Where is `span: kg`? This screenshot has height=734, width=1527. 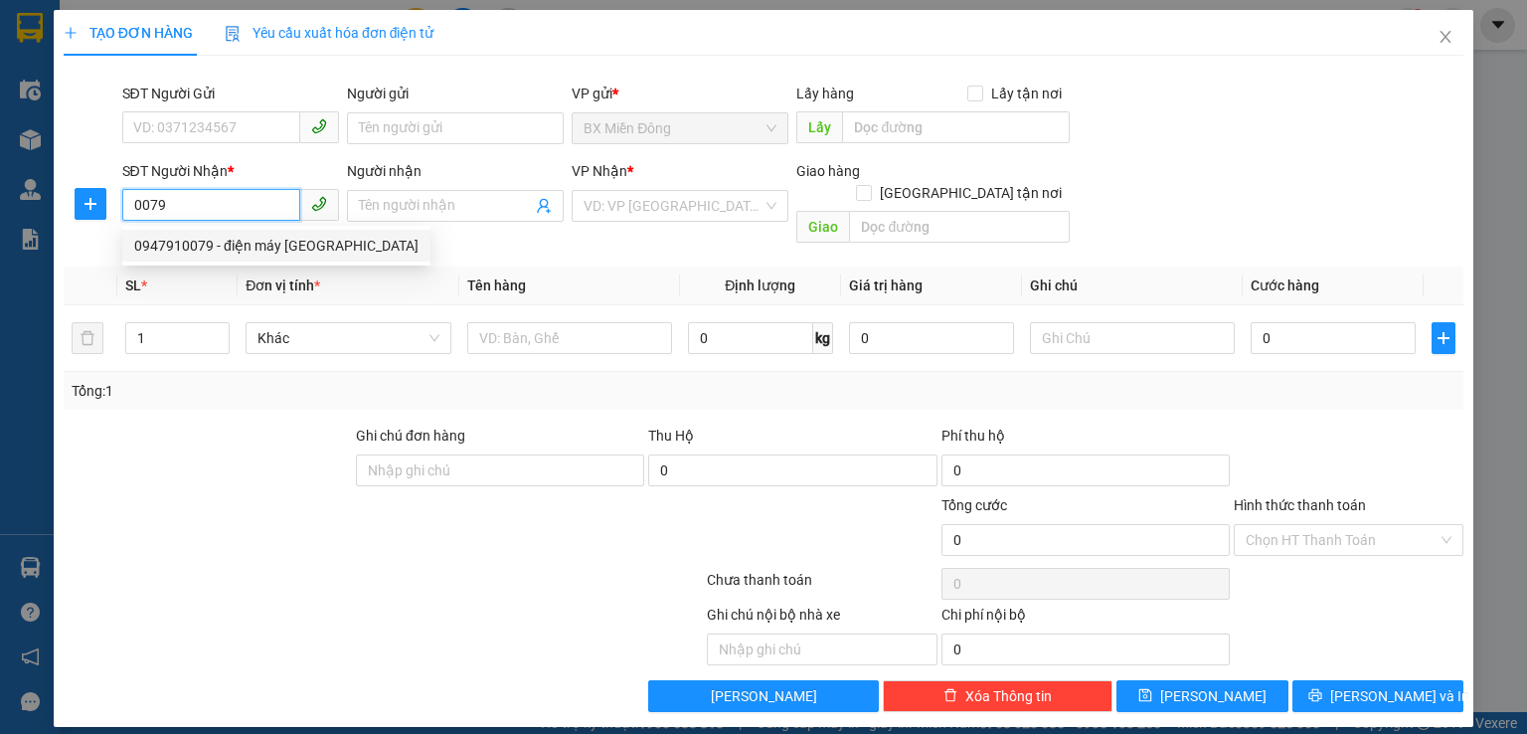
span: kg is located at coordinates (823, 338).